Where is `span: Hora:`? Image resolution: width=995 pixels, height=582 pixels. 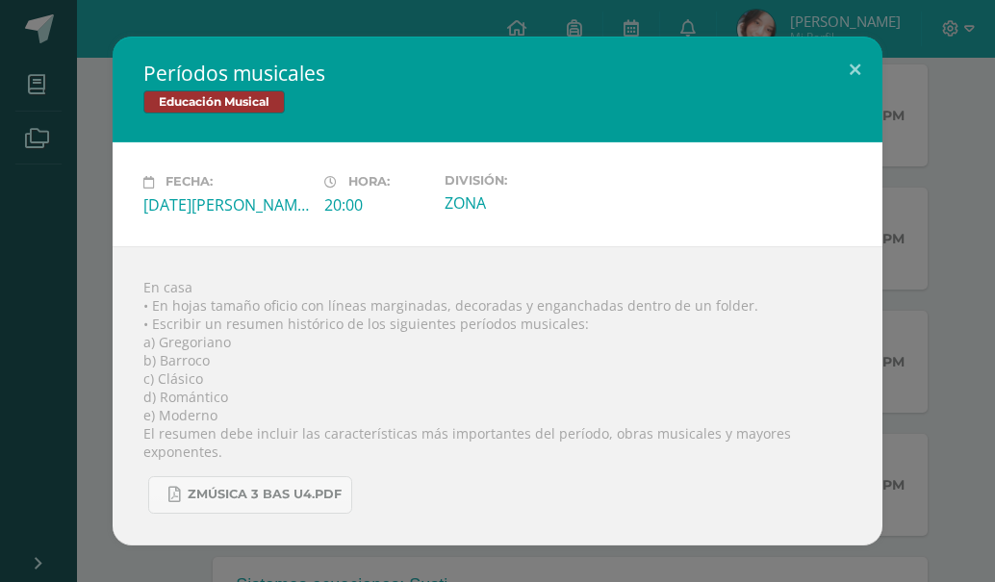 span: Hora: is located at coordinates (369, 182).